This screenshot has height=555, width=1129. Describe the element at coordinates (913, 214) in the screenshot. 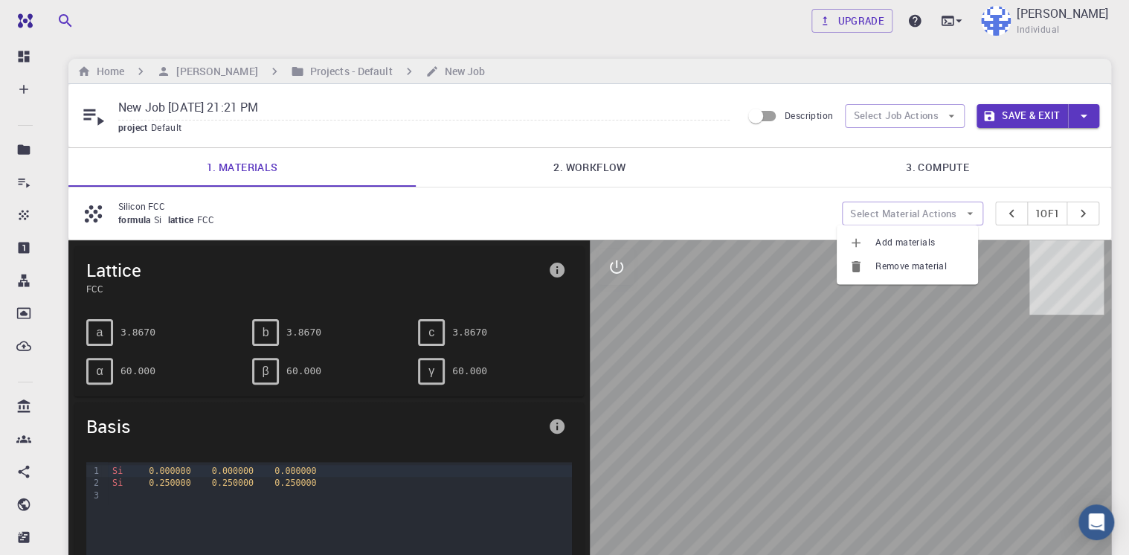

I see `button: Select Material Actions` at that location.